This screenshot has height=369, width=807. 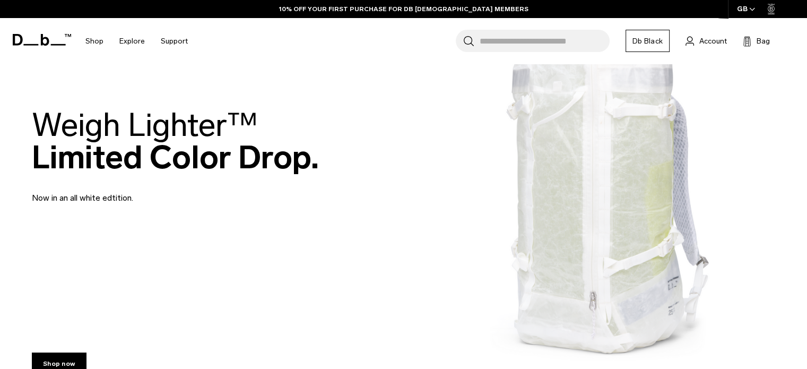 I want to click on a: Db Black, so click(x=647, y=41).